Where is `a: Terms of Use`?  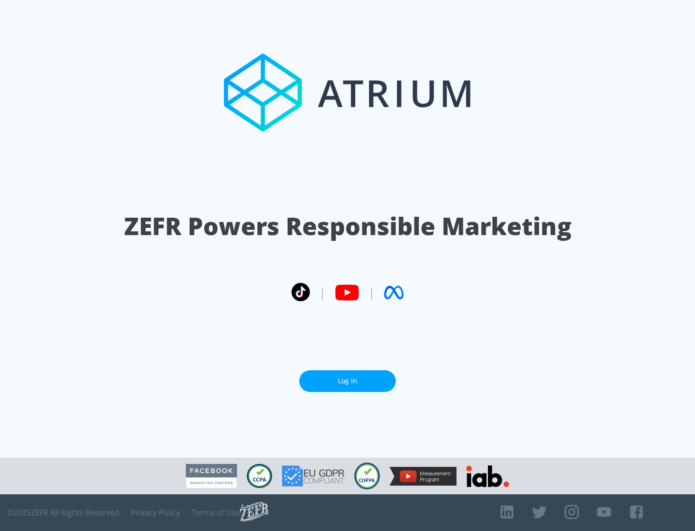
a: Terms of Use is located at coordinates (216, 512).